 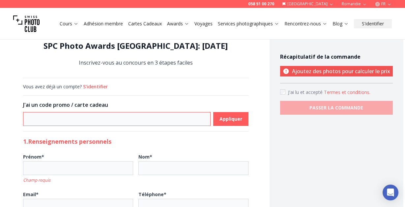 I want to click on span: J'ai lu et accepté, so click(x=306, y=92).